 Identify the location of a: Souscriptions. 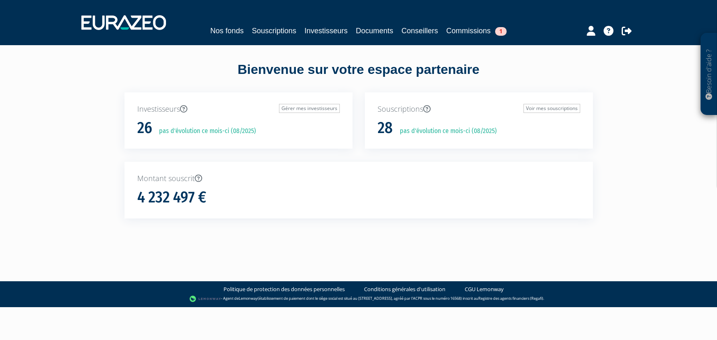
(274, 31).